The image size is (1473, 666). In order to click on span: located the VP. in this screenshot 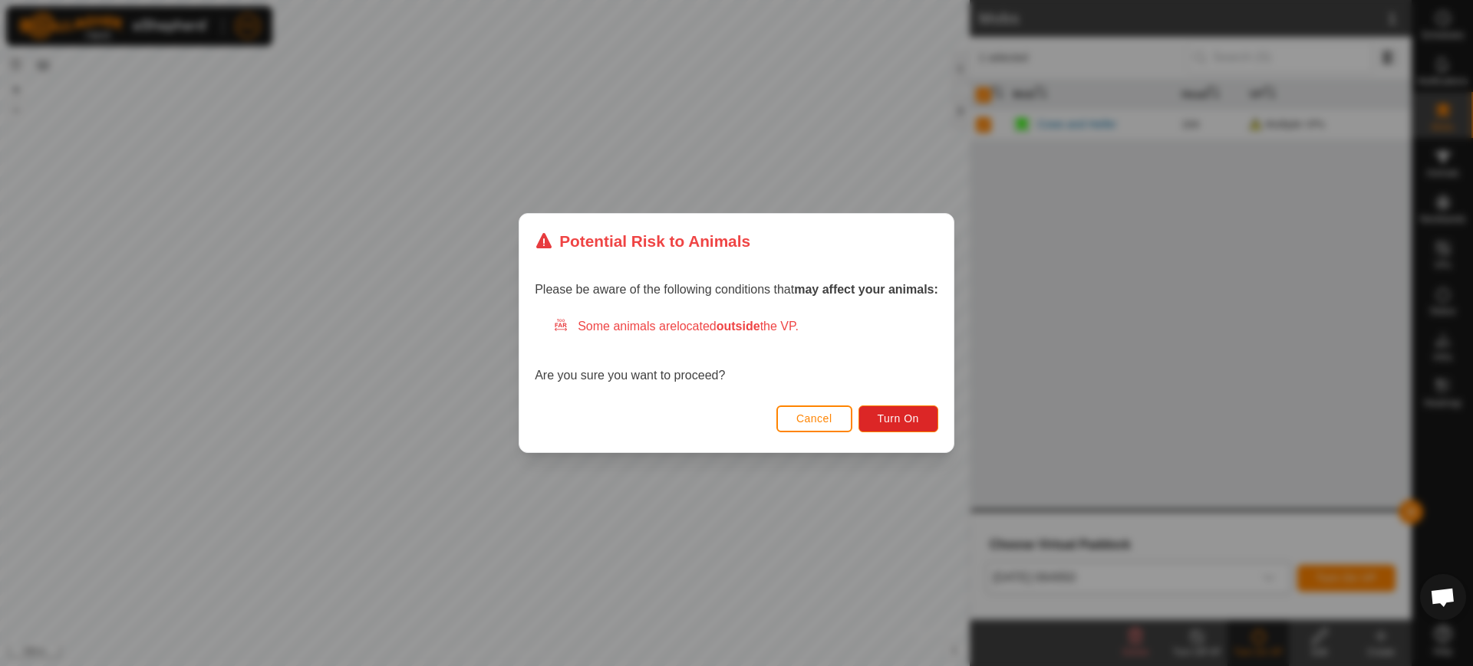, I will do `click(737, 326)`.